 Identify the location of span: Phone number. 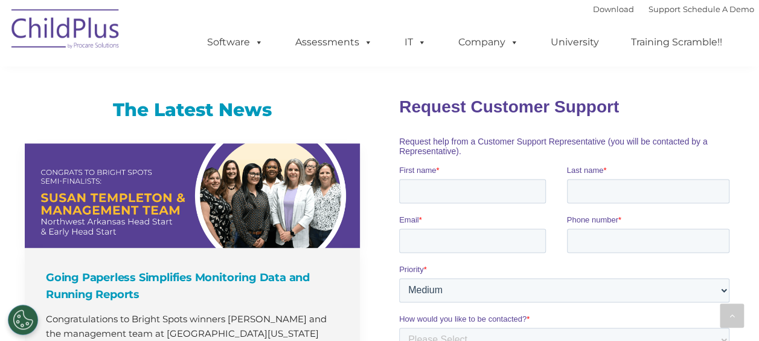
(193, 134).